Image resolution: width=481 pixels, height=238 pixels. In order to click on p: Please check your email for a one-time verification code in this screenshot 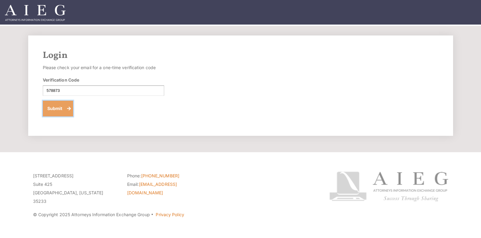, I will do `click(103, 68)`.